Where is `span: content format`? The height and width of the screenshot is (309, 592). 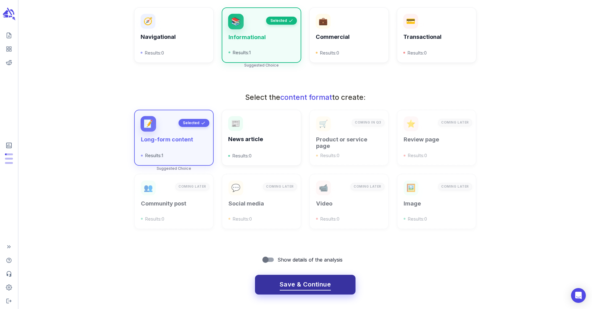 span: content format is located at coordinates (306, 97).